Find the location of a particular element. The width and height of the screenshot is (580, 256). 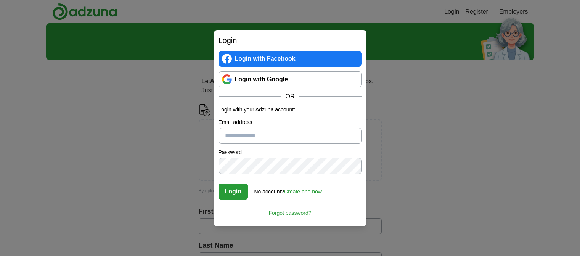

span: OR is located at coordinates (290, 96).